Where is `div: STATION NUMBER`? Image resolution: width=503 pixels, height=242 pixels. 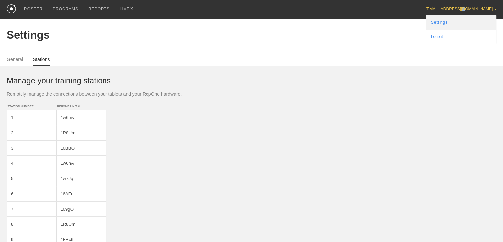
div: STATION NUMBER is located at coordinates (32, 106).